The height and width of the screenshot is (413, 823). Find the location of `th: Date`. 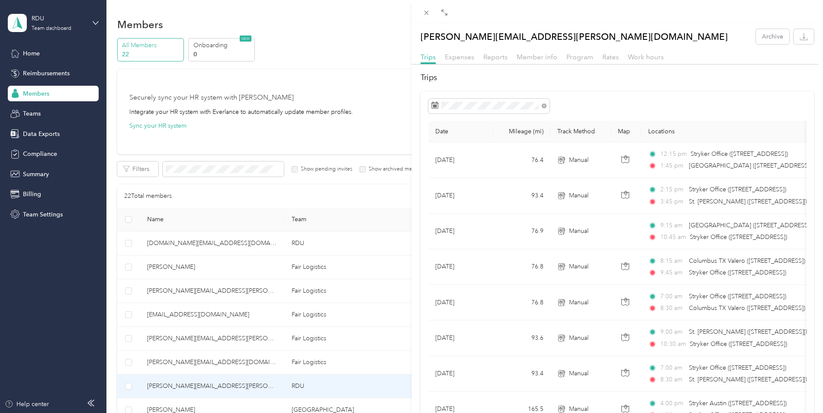

th: Date is located at coordinates (461, 132).